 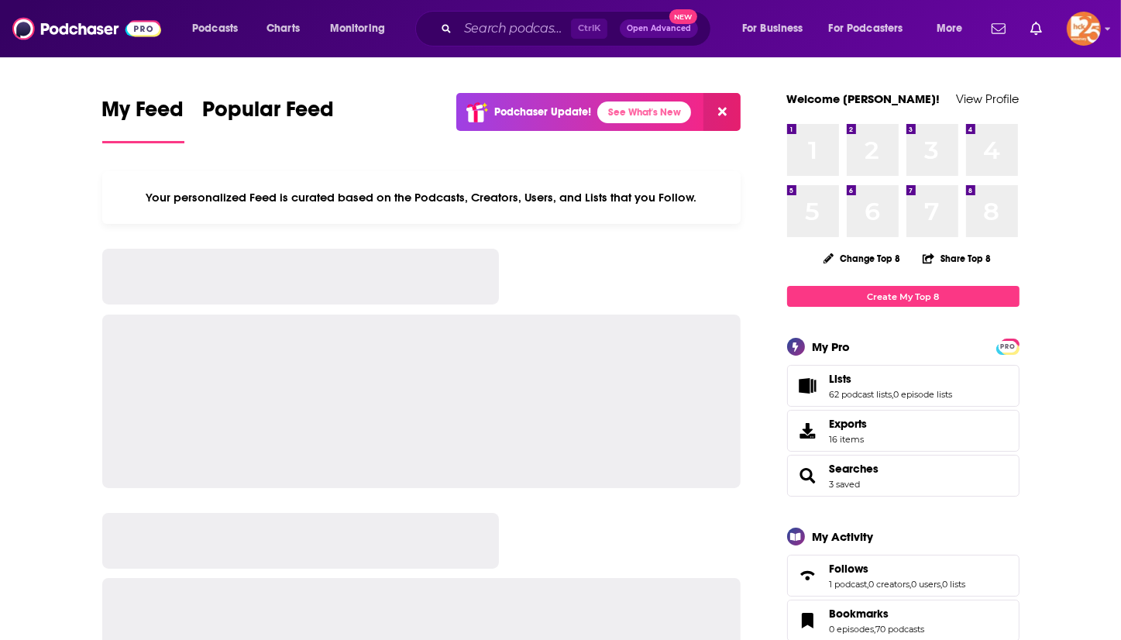 I want to click on div: My Activity, so click(x=843, y=536).